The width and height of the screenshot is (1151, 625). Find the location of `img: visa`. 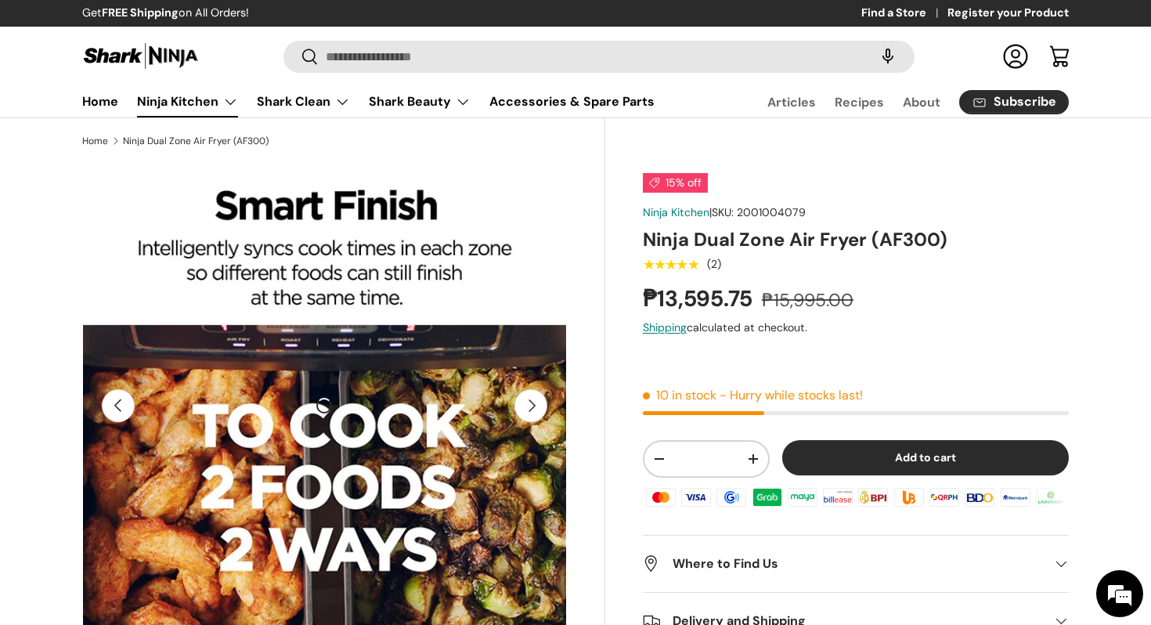

img: visa is located at coordinates (696, 497).